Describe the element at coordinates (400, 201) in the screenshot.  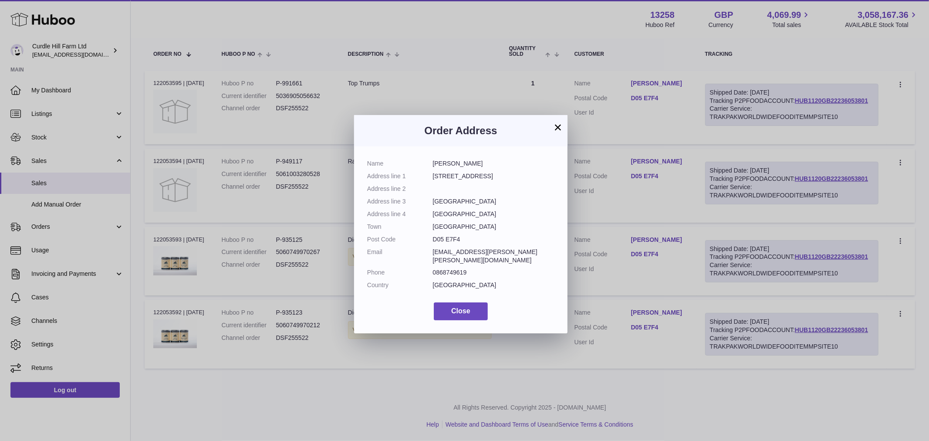
I see `dt: Address line 3` at that location.